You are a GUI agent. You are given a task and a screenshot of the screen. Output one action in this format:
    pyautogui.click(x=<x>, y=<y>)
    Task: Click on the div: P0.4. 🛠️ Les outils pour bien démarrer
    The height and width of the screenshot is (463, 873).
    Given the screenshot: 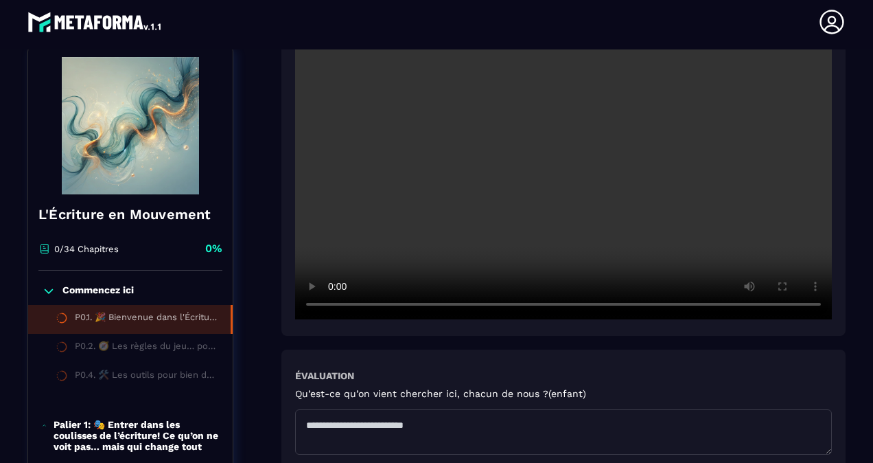 What is the action you would take?
    pyautogui.click(x=147, y=377)
    